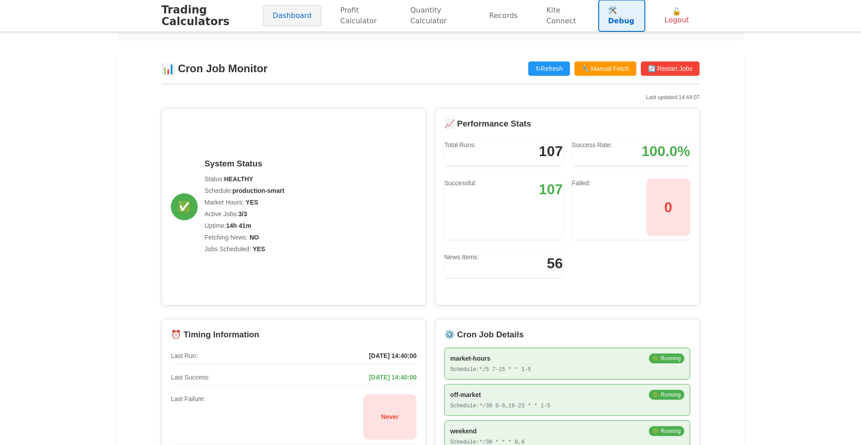 The image size is (861, 445). Describe the element at coordinates (581, 206) in the screenshot. I see `span: Failed:` at that location.